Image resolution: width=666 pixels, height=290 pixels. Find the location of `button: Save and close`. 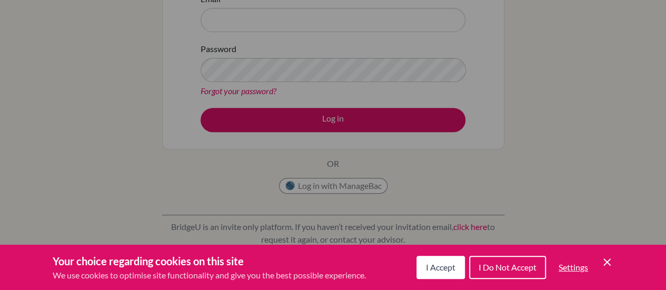

button: Save and close is located at coordinates (607, 262).